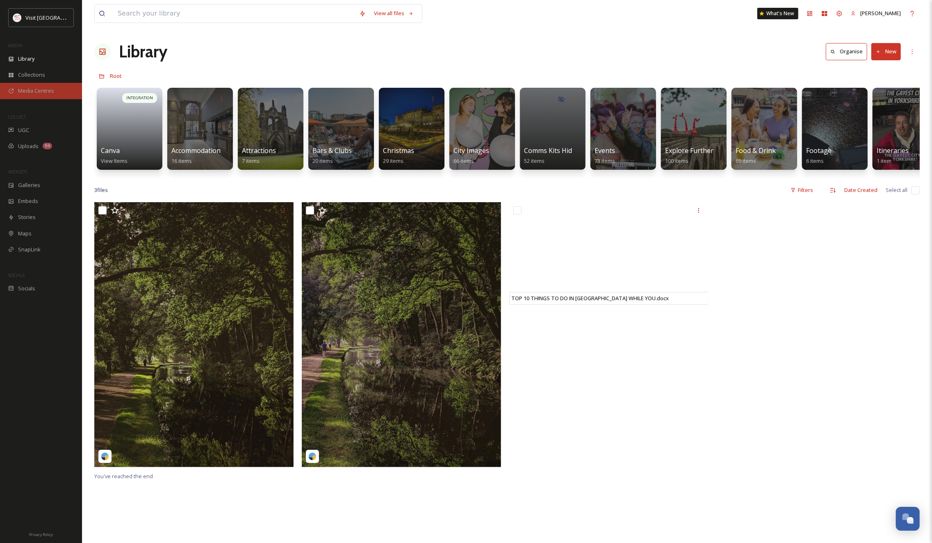  What do you see at coordinates (896, 190) in the screenshot?
I see `span: Select all` at bounding box center [896, 190].